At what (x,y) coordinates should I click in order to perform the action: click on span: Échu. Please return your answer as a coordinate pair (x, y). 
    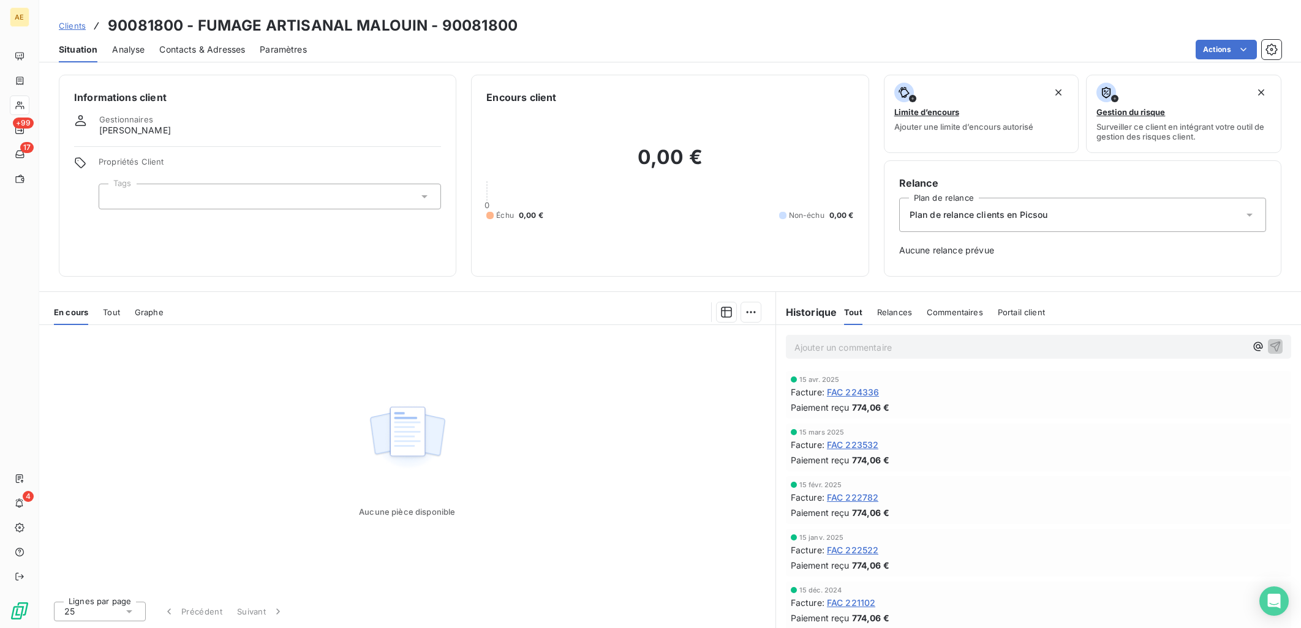
    Looking at the image, I should click on (505, 216).